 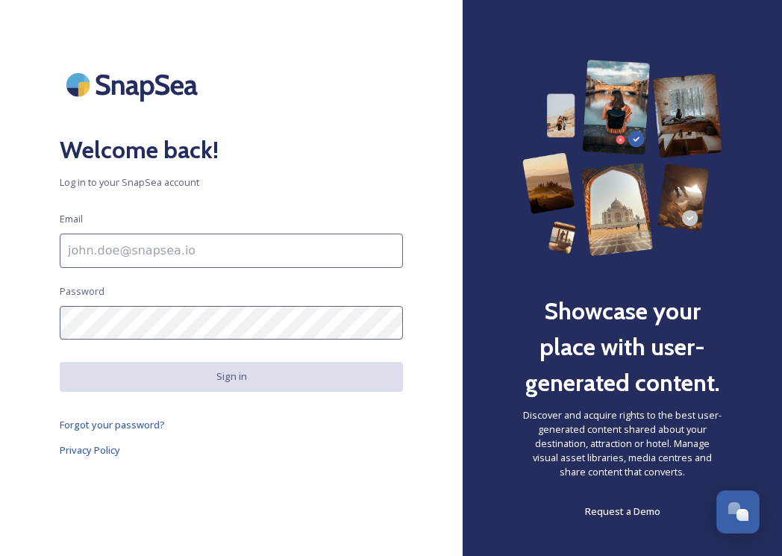 What do you see at coordinates (231, 251) in the screenshot?
I see `input: john.doe@snapsea.io` at bounding box center [231, 251].